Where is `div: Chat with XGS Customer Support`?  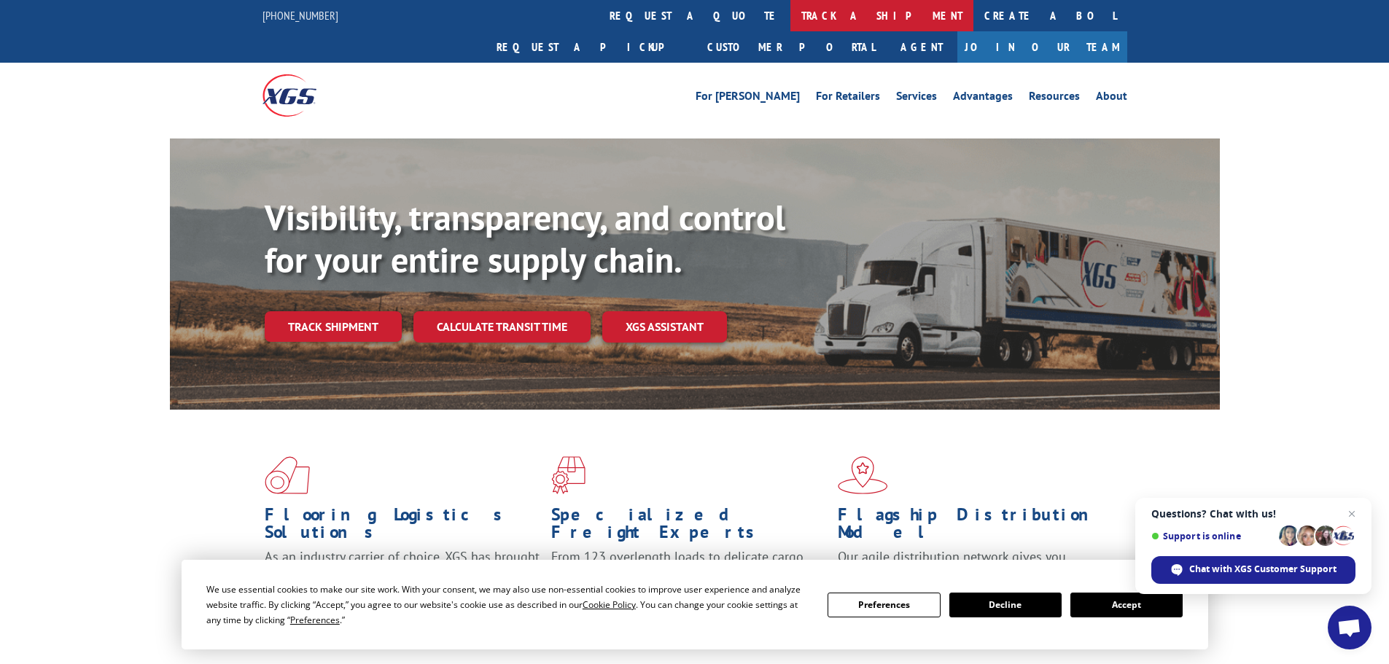
div: Chat with XGS Customer Support is located at coordinates (1254, 570).